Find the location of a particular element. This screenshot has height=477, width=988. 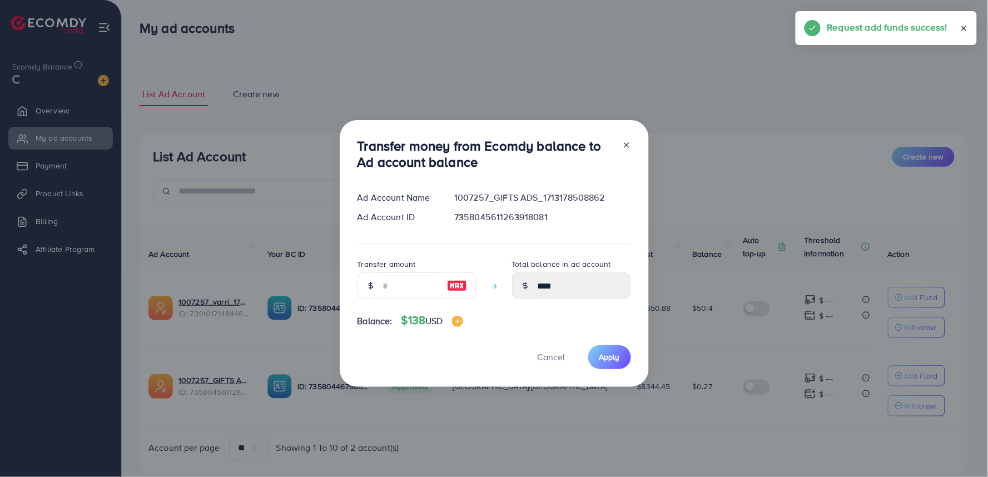

button: Apply is located at coordinates (609, 357).